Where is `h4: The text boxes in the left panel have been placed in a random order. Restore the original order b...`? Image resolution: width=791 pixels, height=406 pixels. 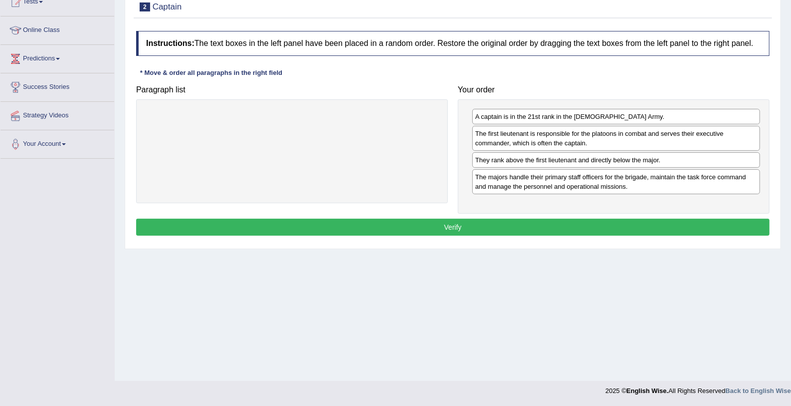
h4: The text boxes in the left panel have been placed in a random order. Restore the original order b... is located at coordinates (453, 43).